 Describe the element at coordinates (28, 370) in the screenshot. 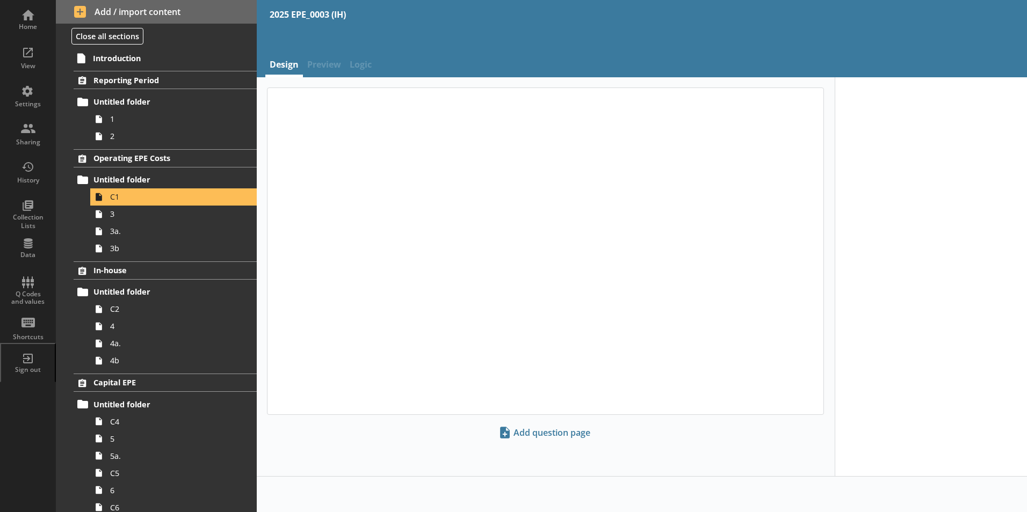

I see `div: Sign out` at that location.